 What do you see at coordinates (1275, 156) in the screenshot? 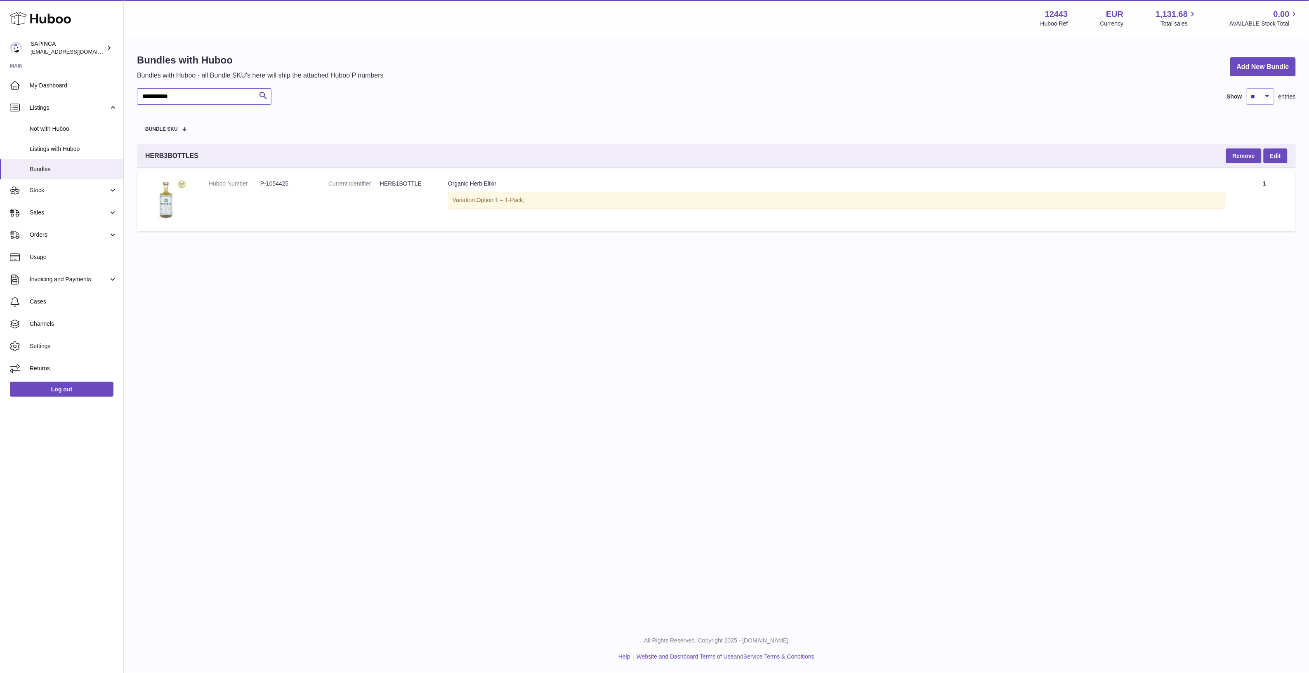
I see `a: Edit` at bounding box center [1275, 156].